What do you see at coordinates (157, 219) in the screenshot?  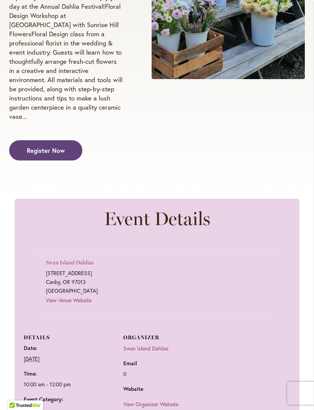 I see `h2: Event Details` at bounding box center [157, 219].